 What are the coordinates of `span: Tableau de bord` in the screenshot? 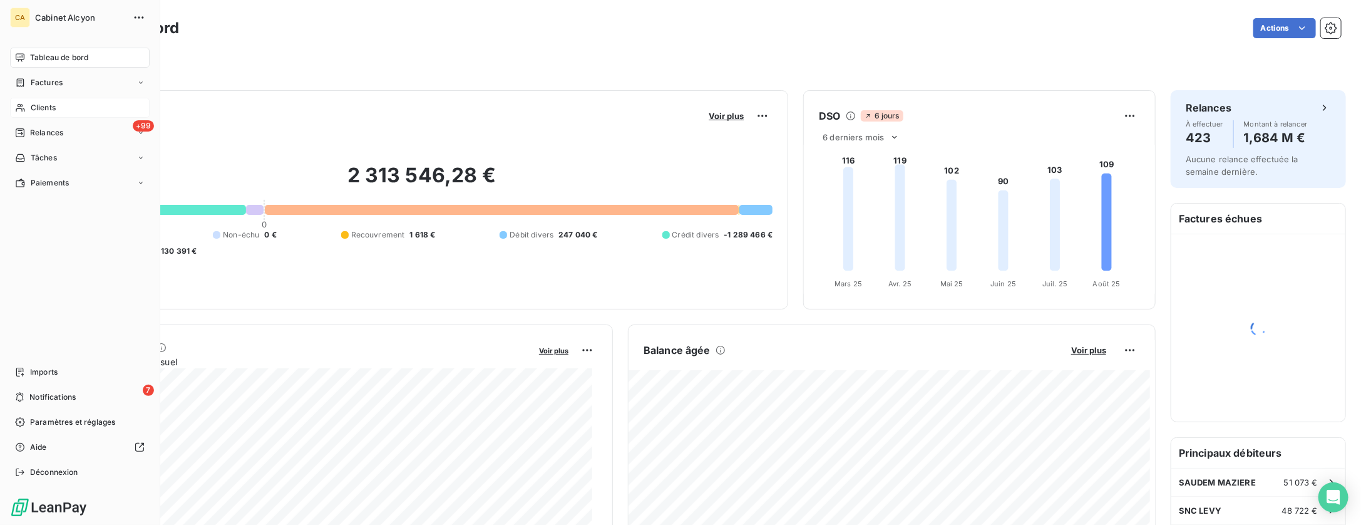 It's located at (59, 58).